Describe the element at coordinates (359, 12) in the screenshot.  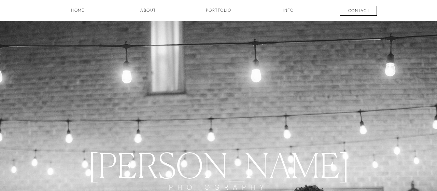
I see `h3: contact` at that location.